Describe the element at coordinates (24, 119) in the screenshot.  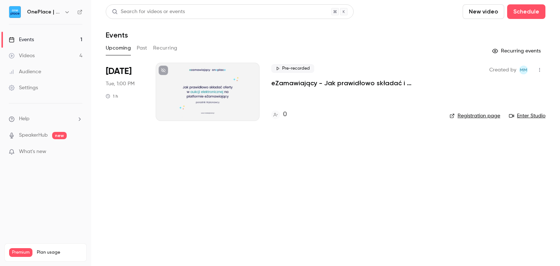
I see `span: Help` at that location.